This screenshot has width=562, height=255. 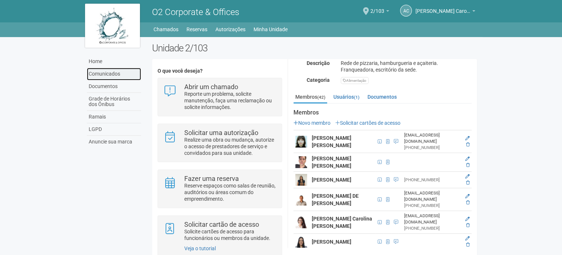 What do you see at coordinates (222, 224) in the screenshot?
I see `strong: Solicitar cartão de acesso` at bounding box center [222, 224].